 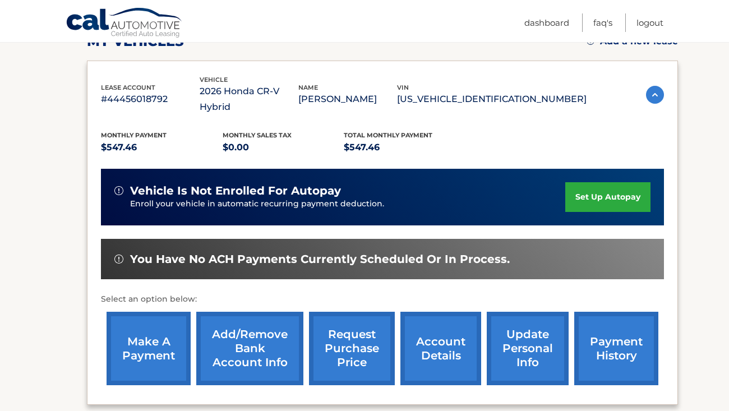 What do you see at coordinates (608, 197) in the screenshot?
I see `a: set up autopay` at bounding box center [608, 197].